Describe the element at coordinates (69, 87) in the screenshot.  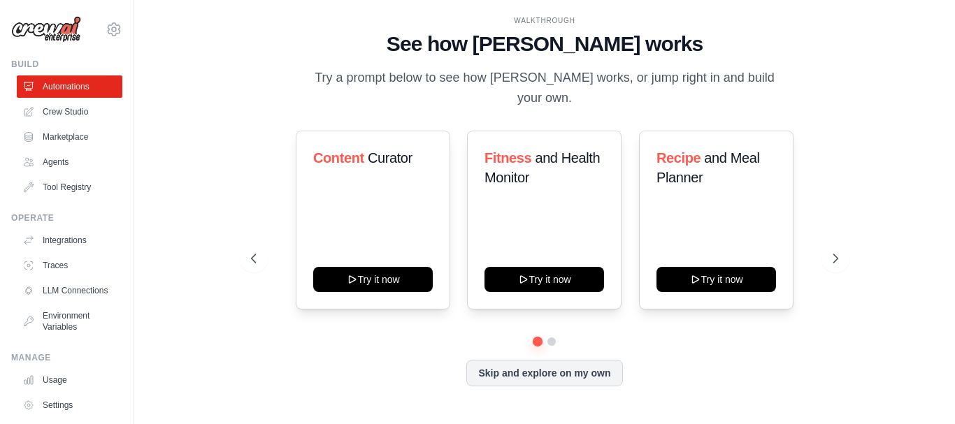
I see `a: Automations` at that location.